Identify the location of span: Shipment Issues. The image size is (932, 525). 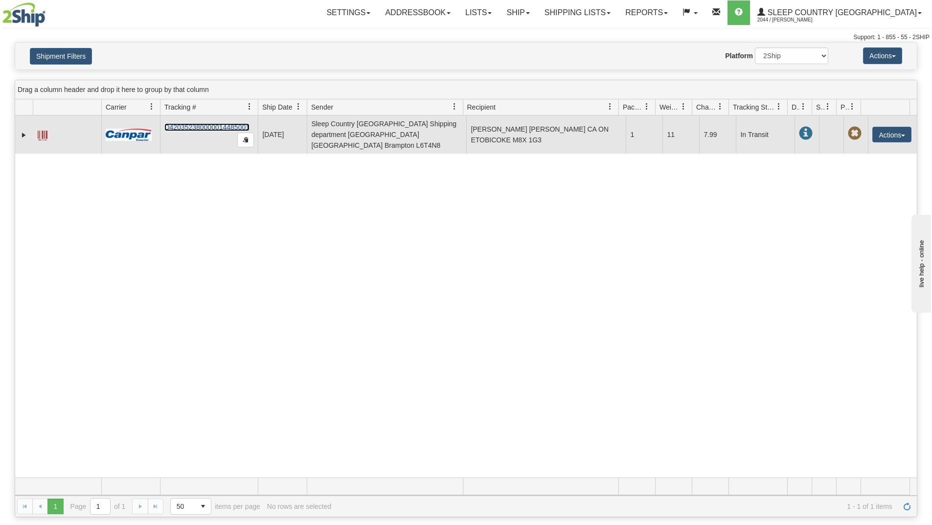
(820, 107).